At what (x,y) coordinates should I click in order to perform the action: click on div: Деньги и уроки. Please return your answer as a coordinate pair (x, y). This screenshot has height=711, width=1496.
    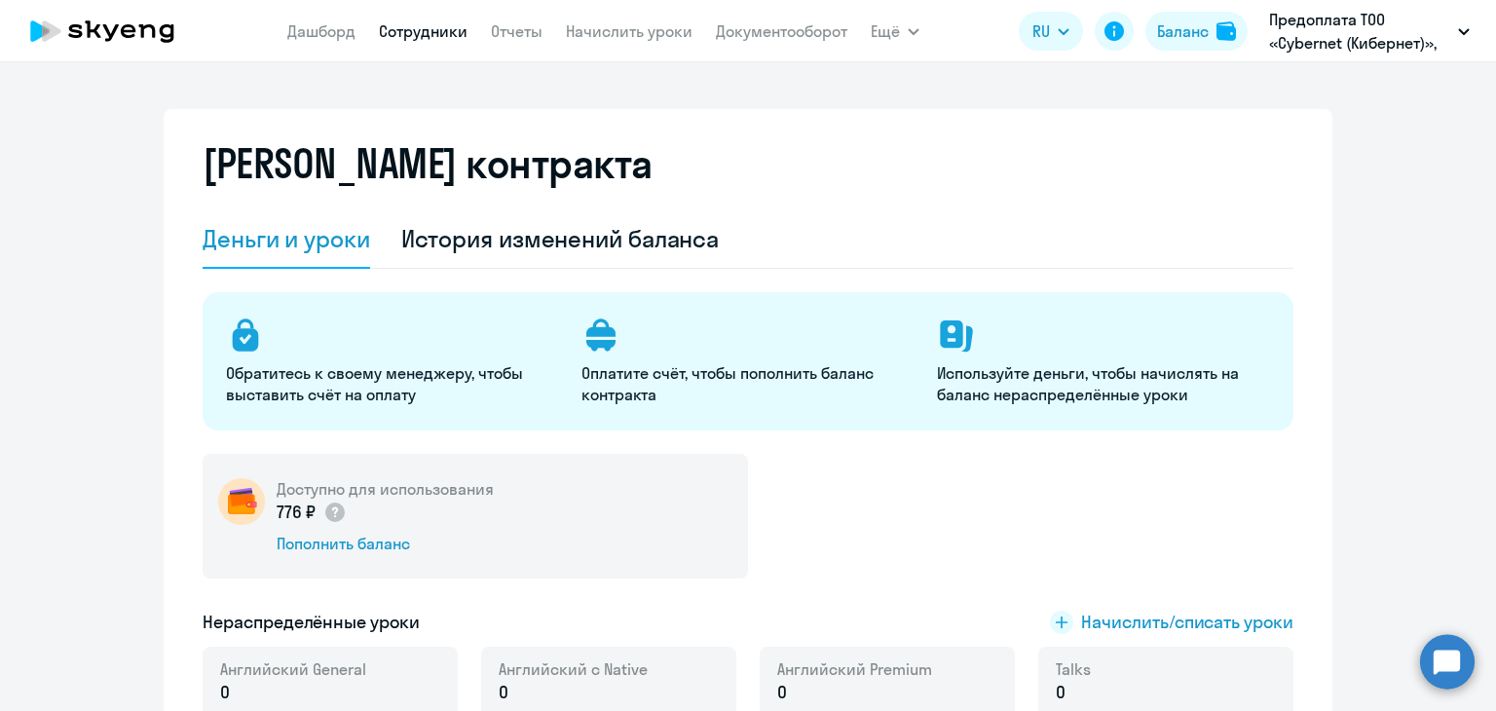
    Looking at the image, I should click on (286, 239).